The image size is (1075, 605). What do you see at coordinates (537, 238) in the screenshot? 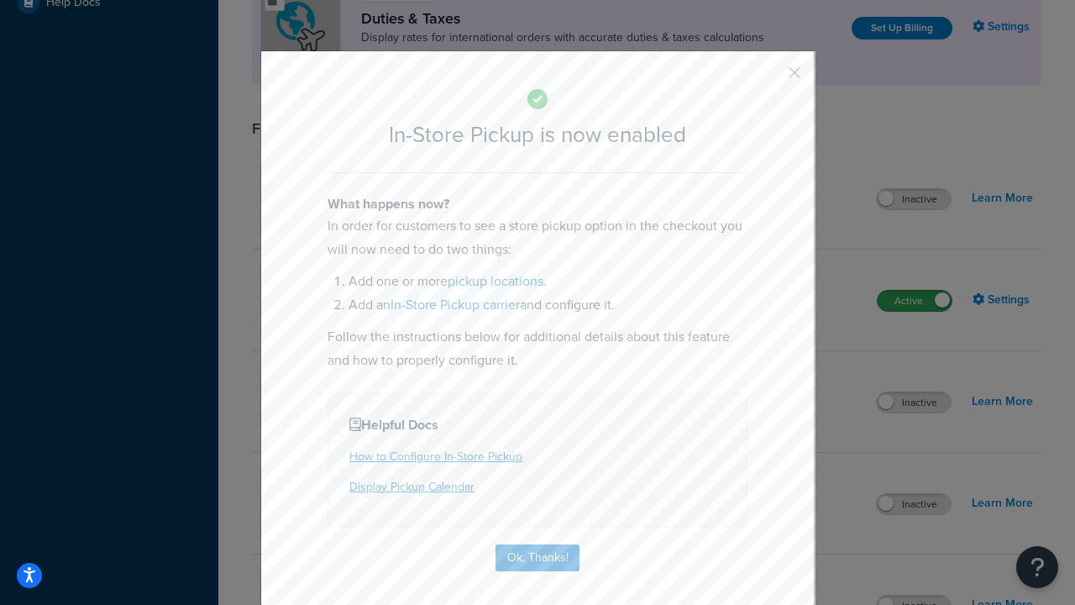
I see `p: In order for customers to see a store pickup option in the checkout you will now need to do two t...` at bounding box center [537, 238].